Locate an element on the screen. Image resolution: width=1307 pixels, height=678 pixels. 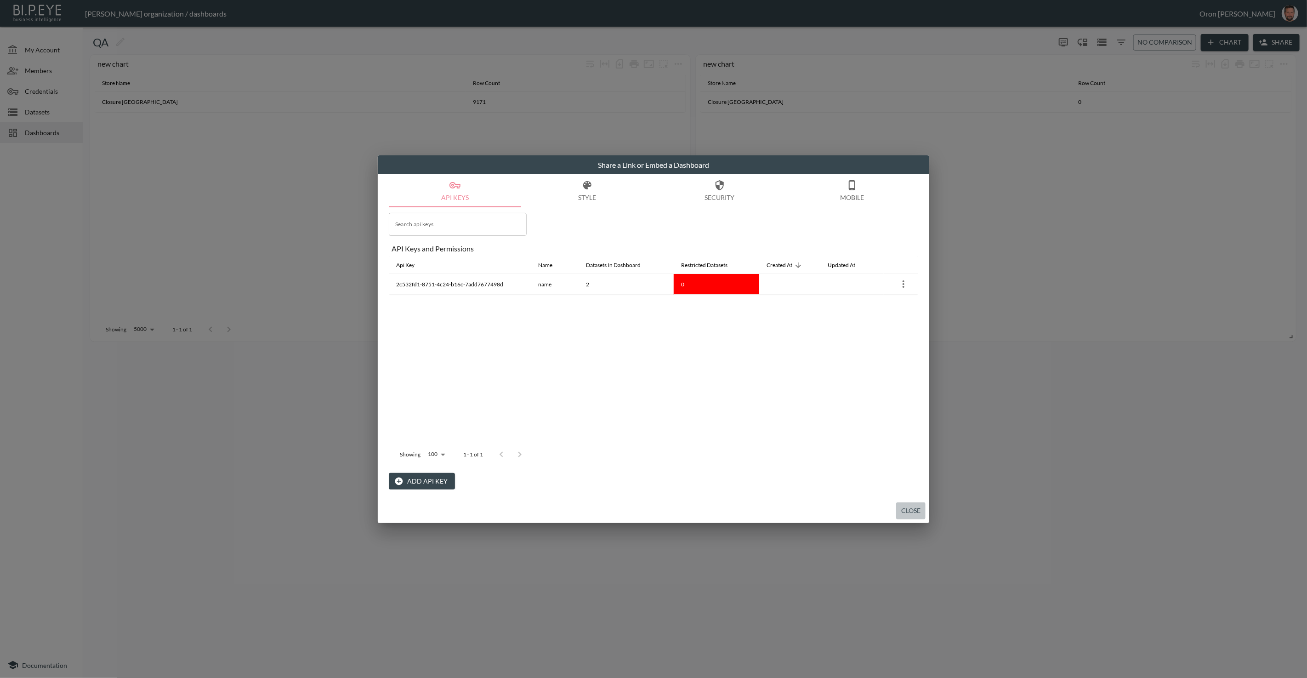
th: 2 is located at coordinates (626, 284).